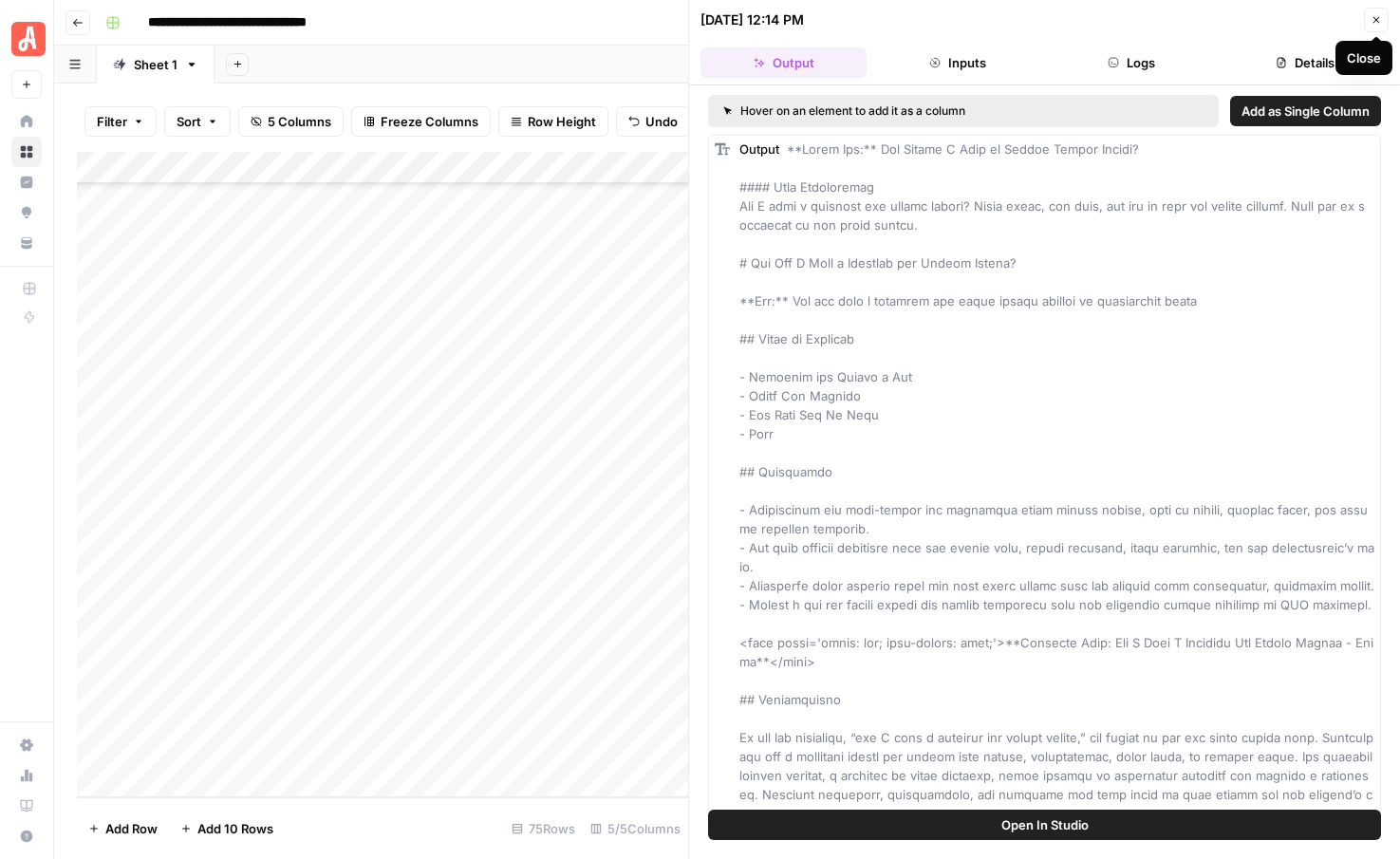  Describe the element at coordinates (904, 111) in the screenshot. I see `div: Hover on an element to add it as a column` at that location.